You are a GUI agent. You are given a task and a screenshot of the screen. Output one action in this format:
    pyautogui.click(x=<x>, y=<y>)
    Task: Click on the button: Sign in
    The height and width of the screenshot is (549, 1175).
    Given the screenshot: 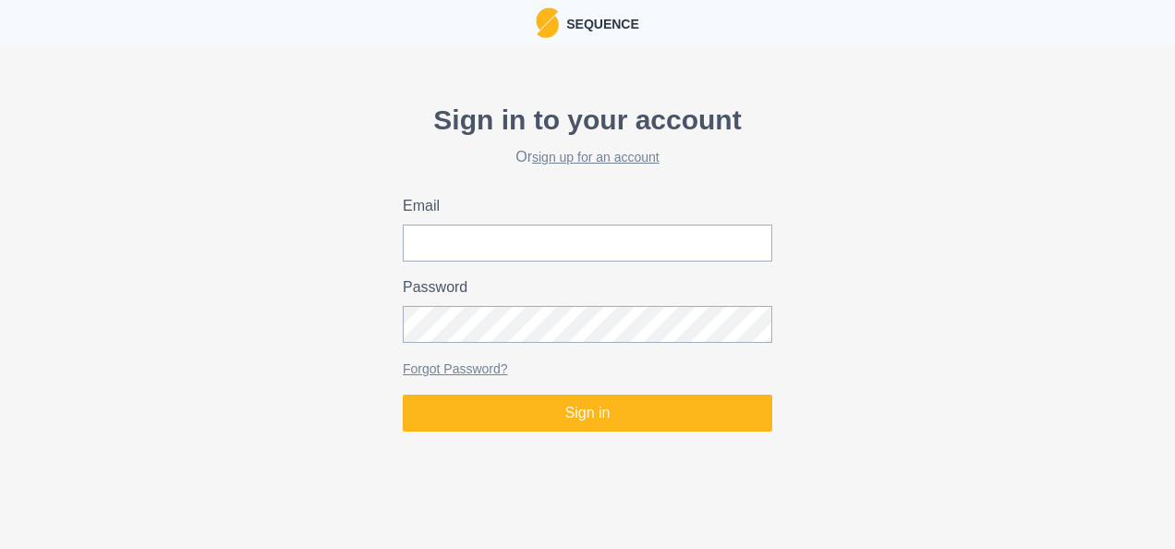 What is the action you would take?
    pyautogui.click(x=587, y=413)
    